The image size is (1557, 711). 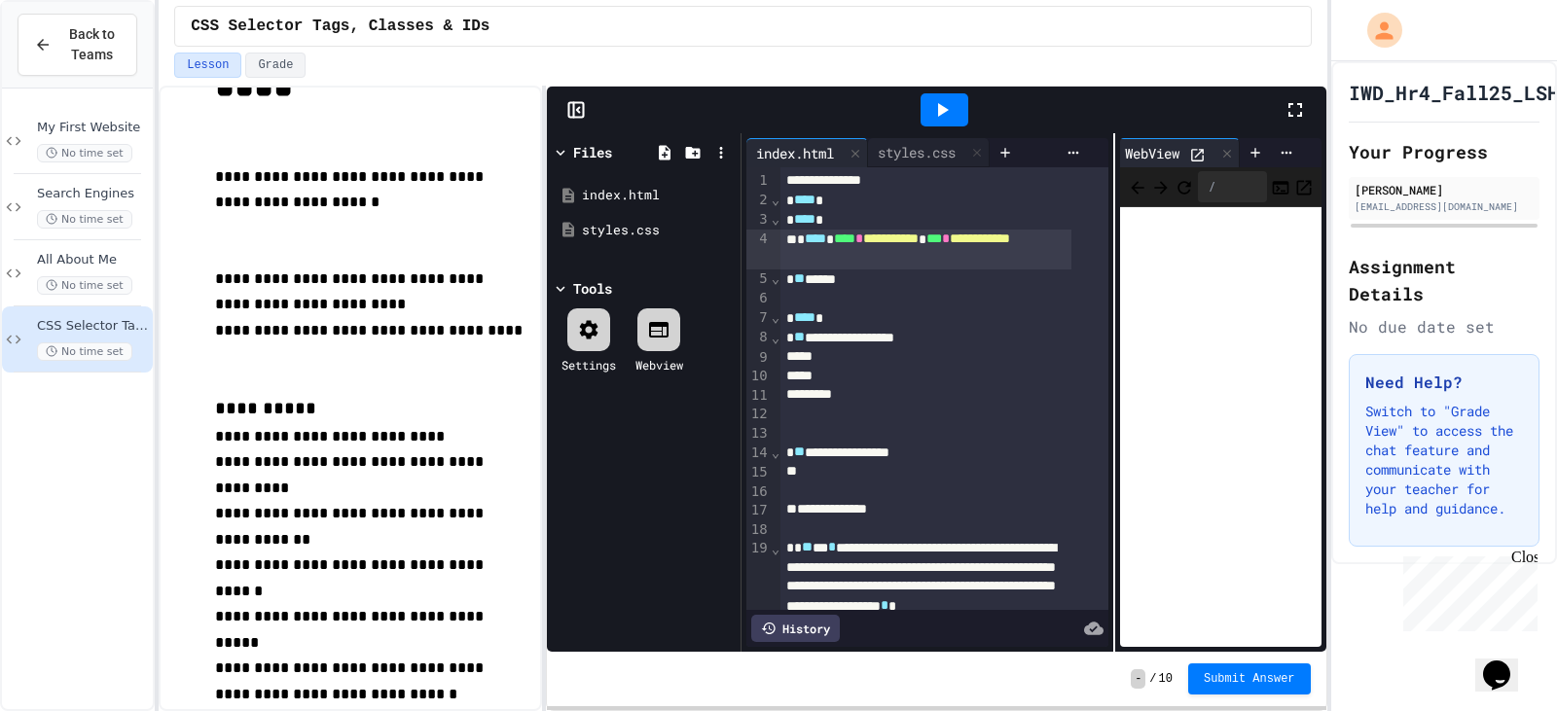 I want to click on div: 7, so click(x=758, y=318).